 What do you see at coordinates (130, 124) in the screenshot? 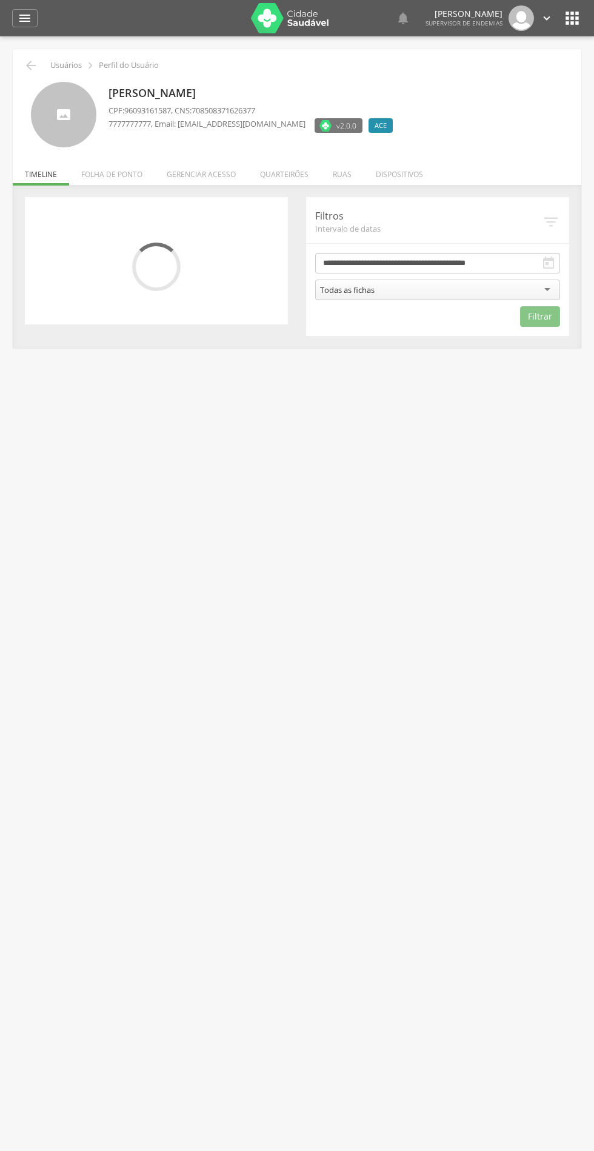
I see `span: 7777777777` at bounding box center [130, 124].